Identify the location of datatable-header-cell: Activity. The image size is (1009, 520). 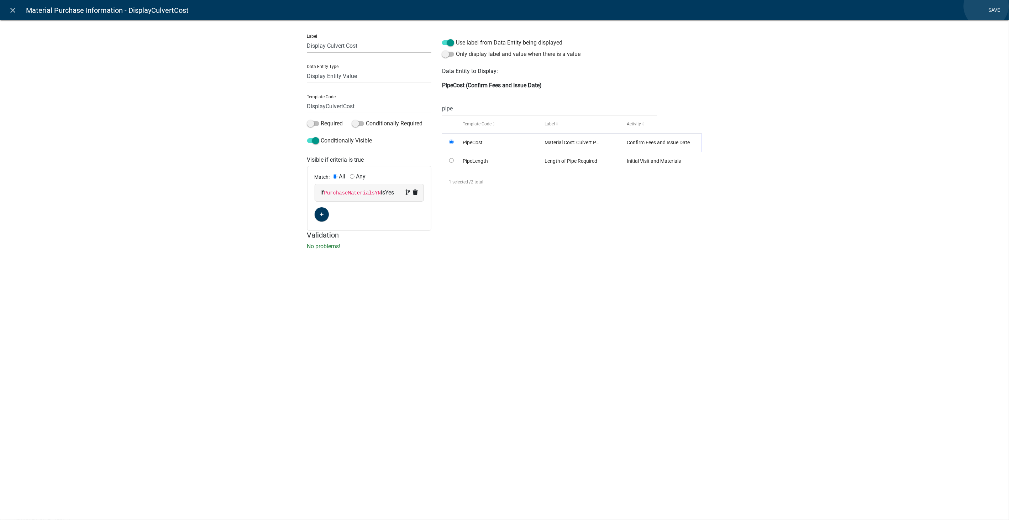
(661, 124).